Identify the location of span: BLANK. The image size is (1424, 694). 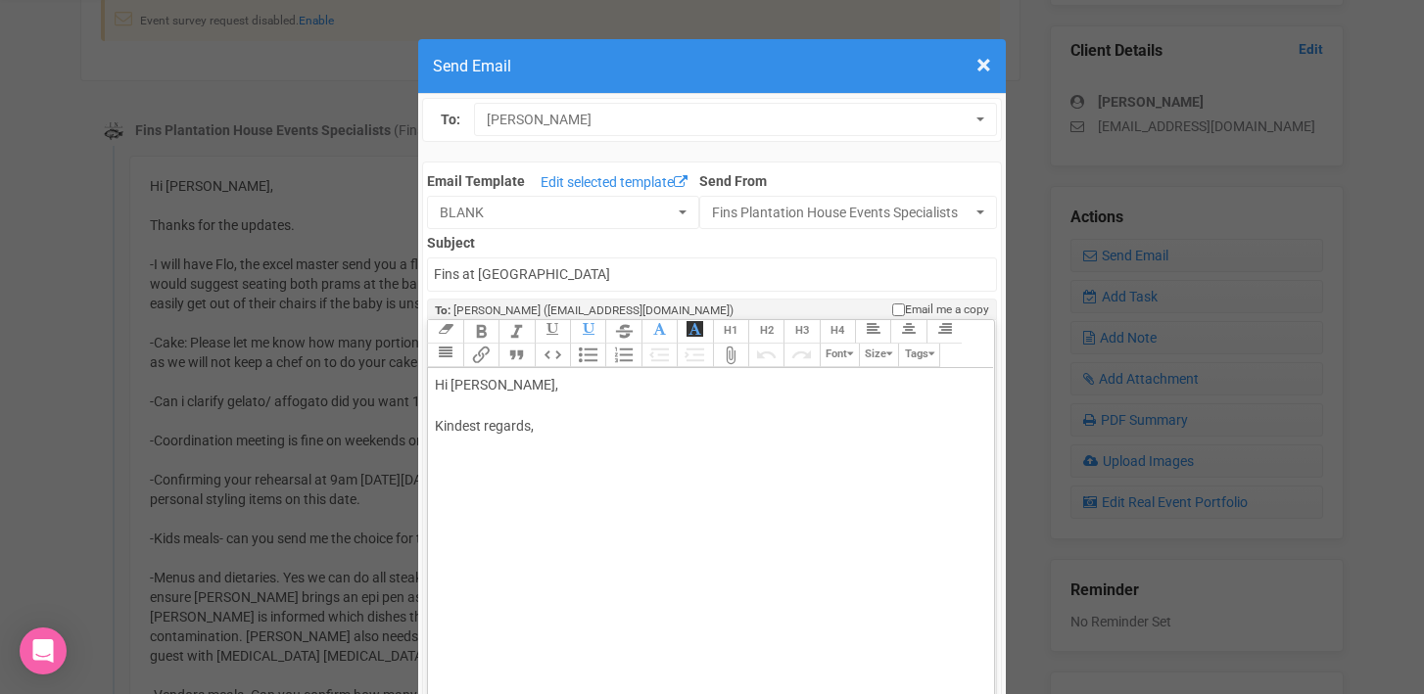
(556, 213).